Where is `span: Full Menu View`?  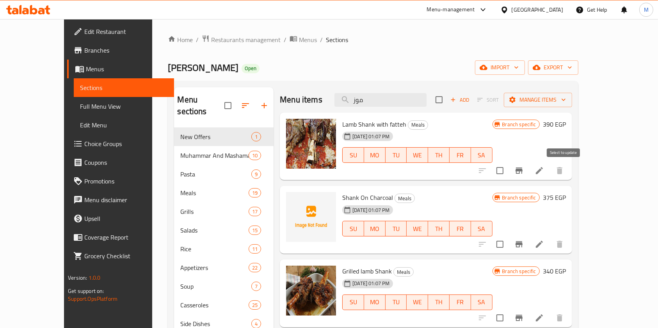 span: Full Menu View is located at coordinates (124, 107).